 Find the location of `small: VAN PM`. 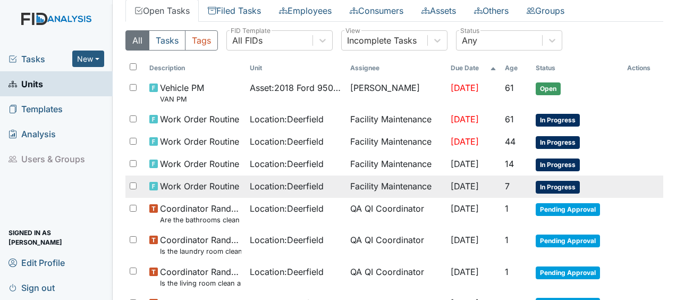

small: VAN PM is located at coordinates (182, 99).